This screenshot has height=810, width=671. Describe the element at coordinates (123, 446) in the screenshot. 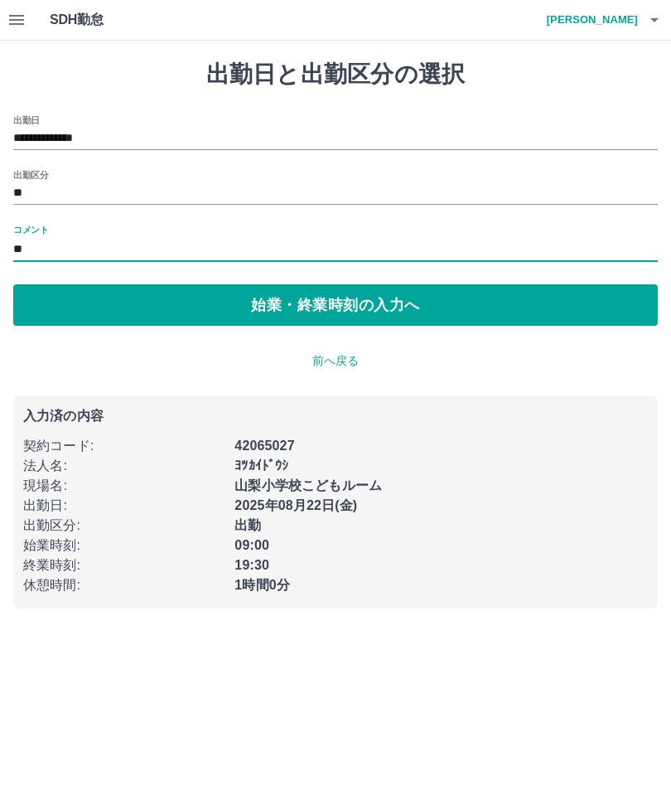

I see `p: 契約コード :` at that location.